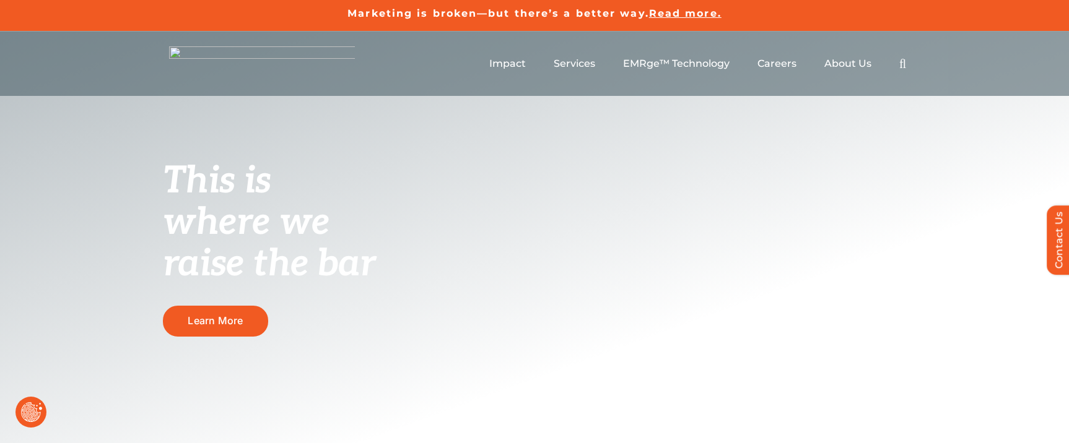  I want to click on a: EMRge™ Technology, so click(676, 64).